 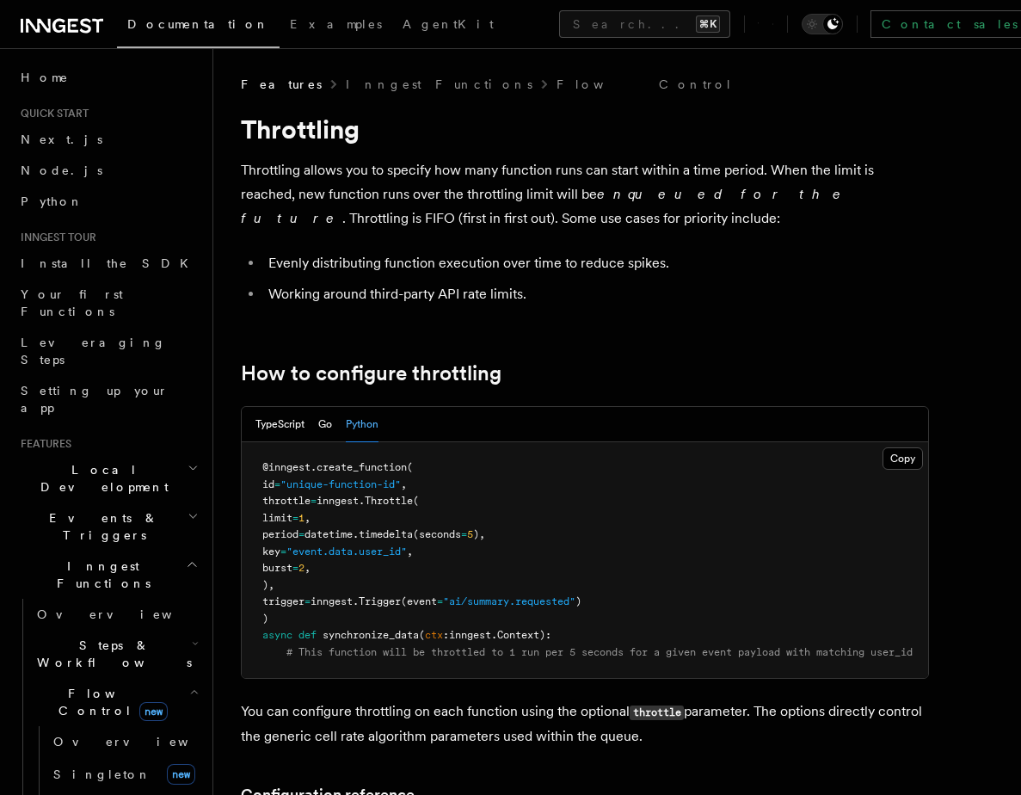 I want to click on button: Python, so click(x=362, y=424).